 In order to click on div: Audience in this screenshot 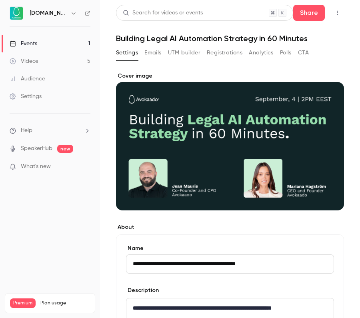, I will do `click(27, 79)`.